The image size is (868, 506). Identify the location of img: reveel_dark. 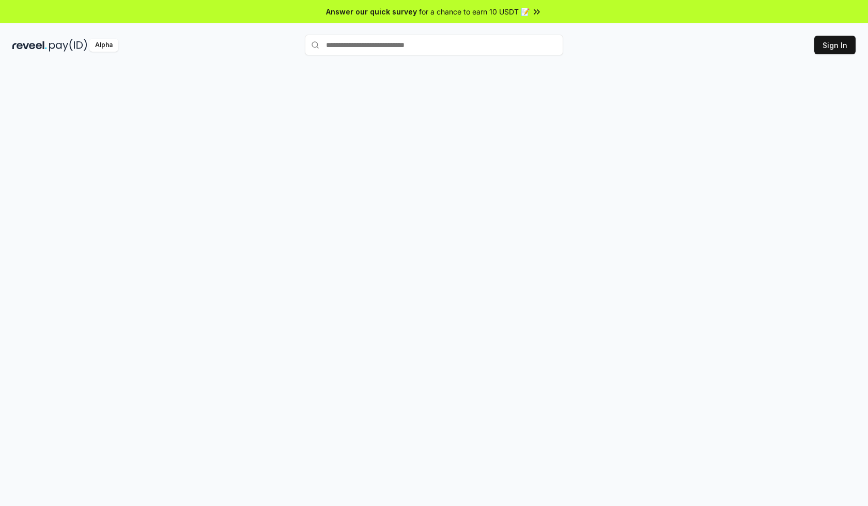
(29, 45).